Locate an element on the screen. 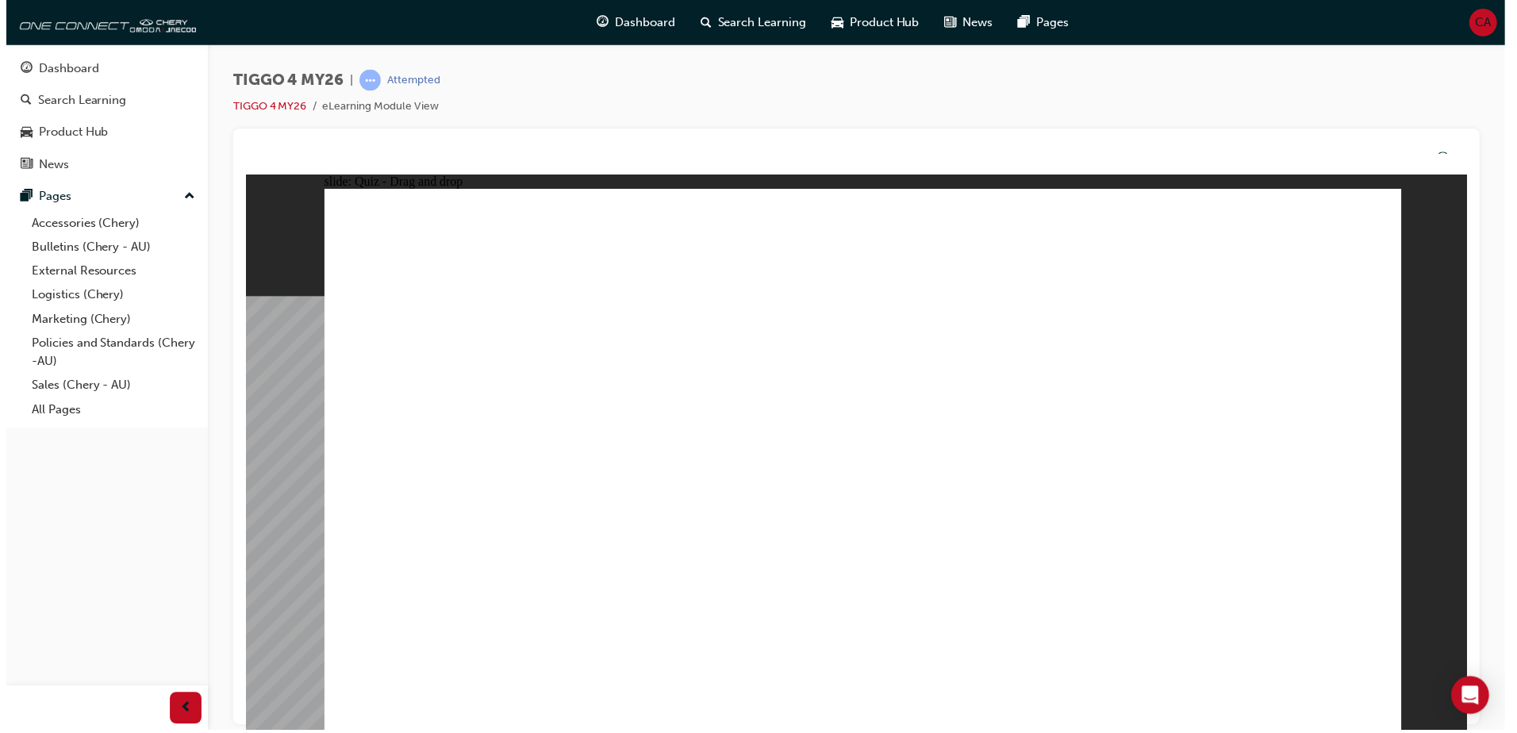  span: learningRecordVerb_ATTEMPT-icon is located at coordinates (365, 80).